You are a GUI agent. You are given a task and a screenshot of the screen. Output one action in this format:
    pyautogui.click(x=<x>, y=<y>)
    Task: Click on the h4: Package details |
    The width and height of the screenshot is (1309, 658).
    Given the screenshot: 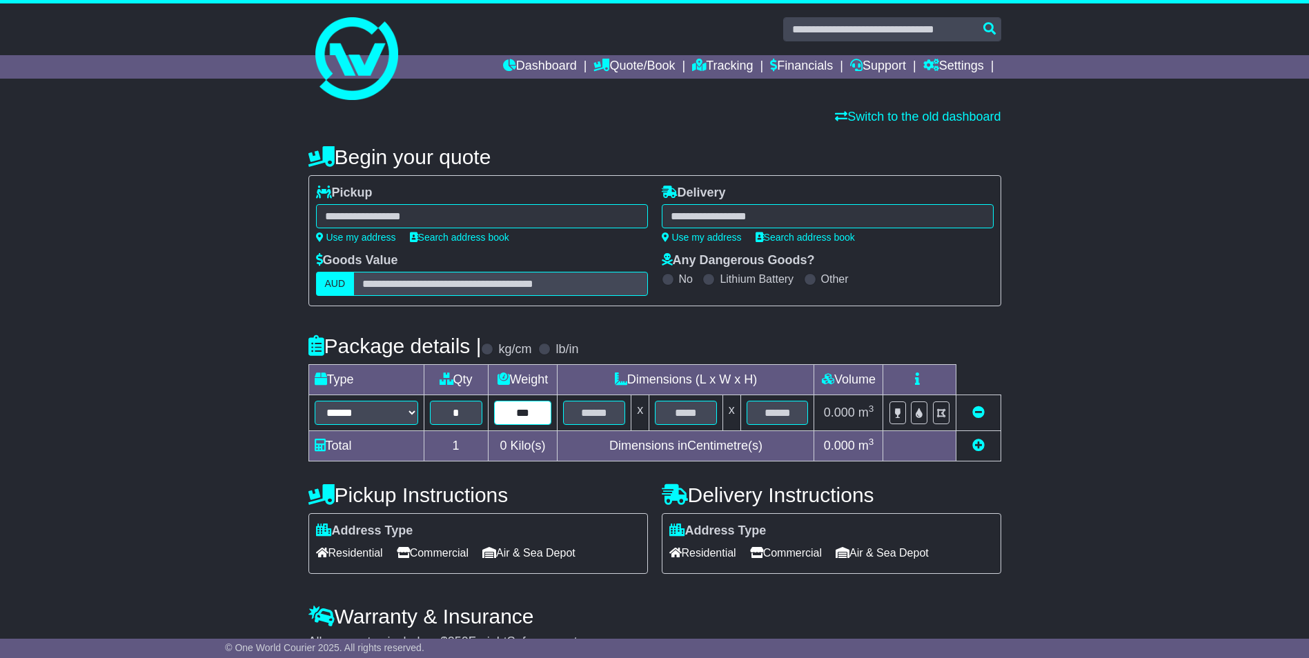 What is the action you would take?
    pyautogui.click(x=395, y=346)
    